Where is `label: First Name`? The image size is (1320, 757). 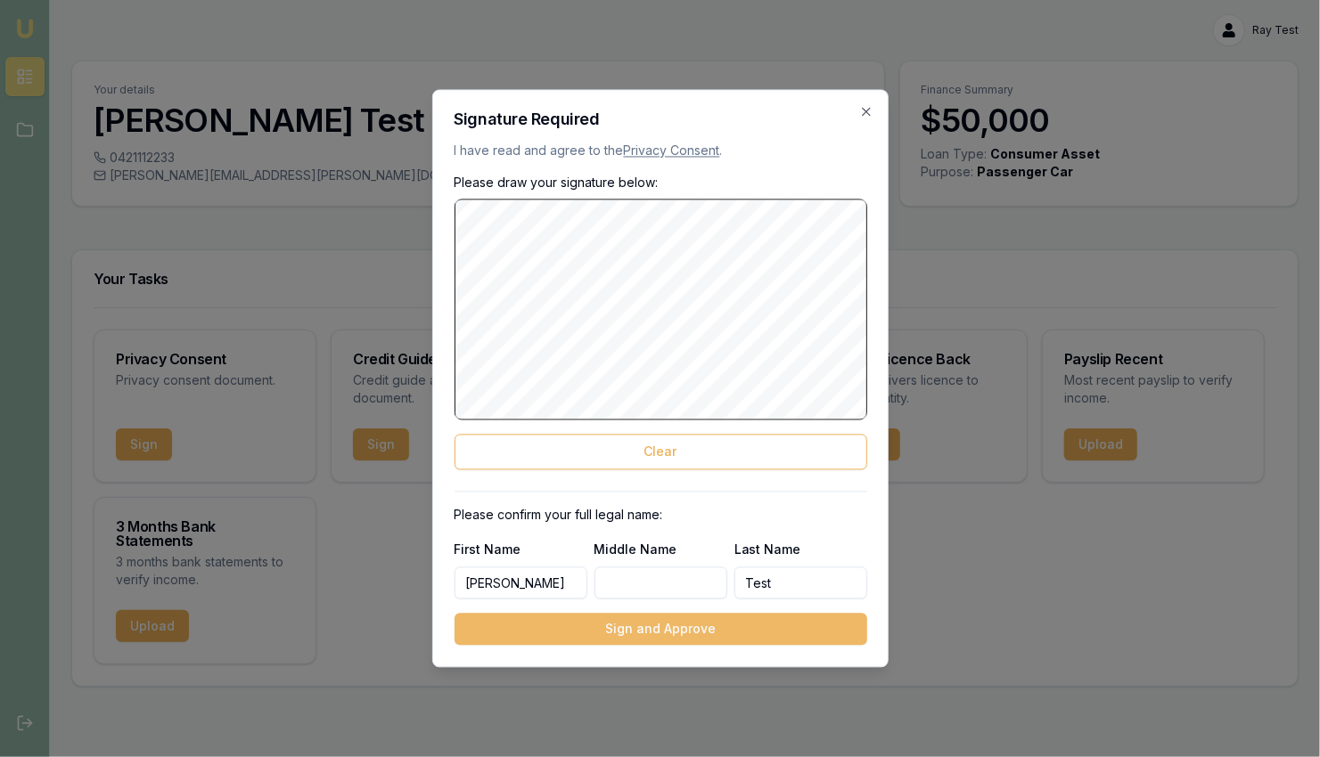 label: First Name is located at coordinates (487, 550).